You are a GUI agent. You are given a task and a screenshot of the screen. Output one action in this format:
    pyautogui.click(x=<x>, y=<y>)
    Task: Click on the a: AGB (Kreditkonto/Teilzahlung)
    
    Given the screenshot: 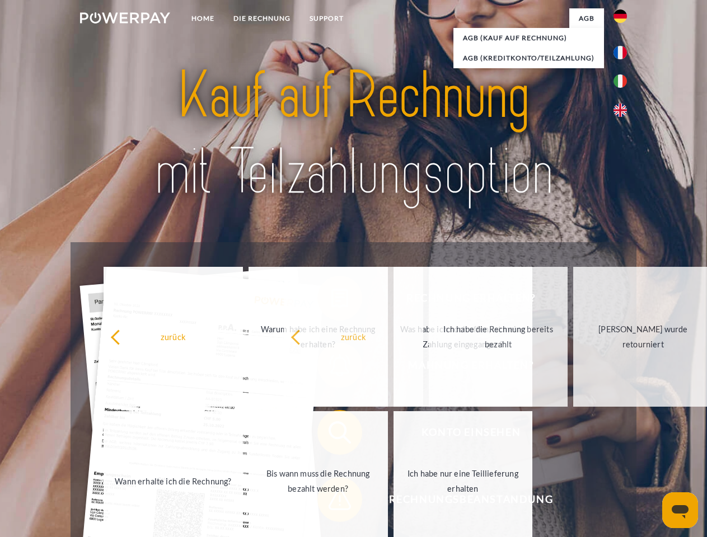 What is the action you would take?
    pyautogui.click(x=528, y=58)
    